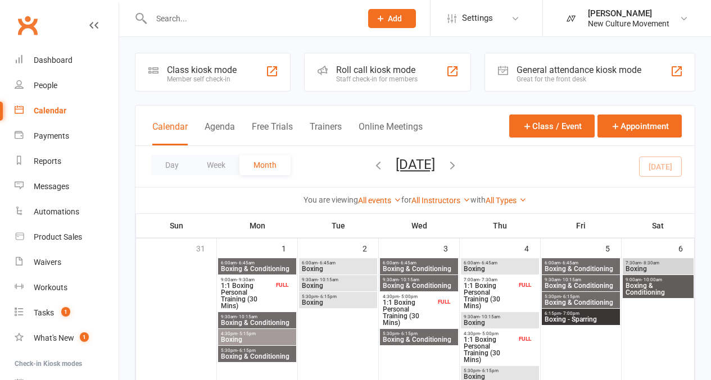 This screenshot has width=711, height=380. I want to click on a: Product Sales, so click(66, 237).